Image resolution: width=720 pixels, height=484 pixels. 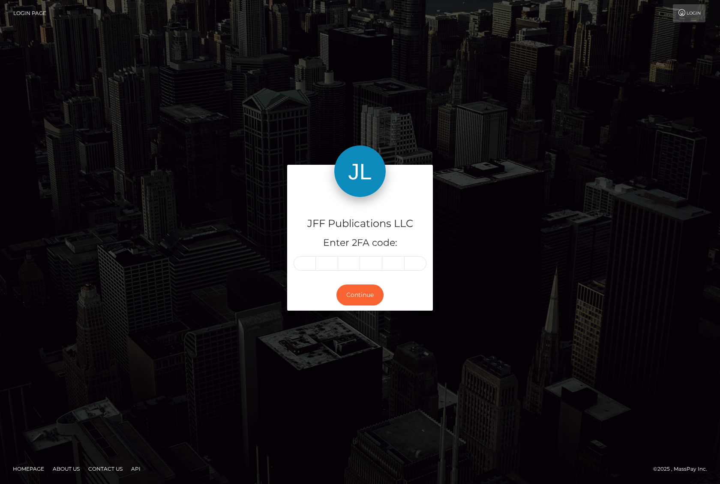 I want to click on div: © 2025 , MassPay Inc., so click(x=683, y=469).